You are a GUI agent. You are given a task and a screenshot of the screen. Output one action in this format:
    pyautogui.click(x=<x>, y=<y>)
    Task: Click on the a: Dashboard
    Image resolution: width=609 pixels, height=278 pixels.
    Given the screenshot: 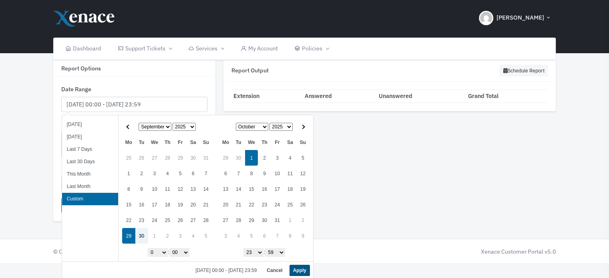 What is the action you would take?
    pyautogui.click(x=83, y=48)
    